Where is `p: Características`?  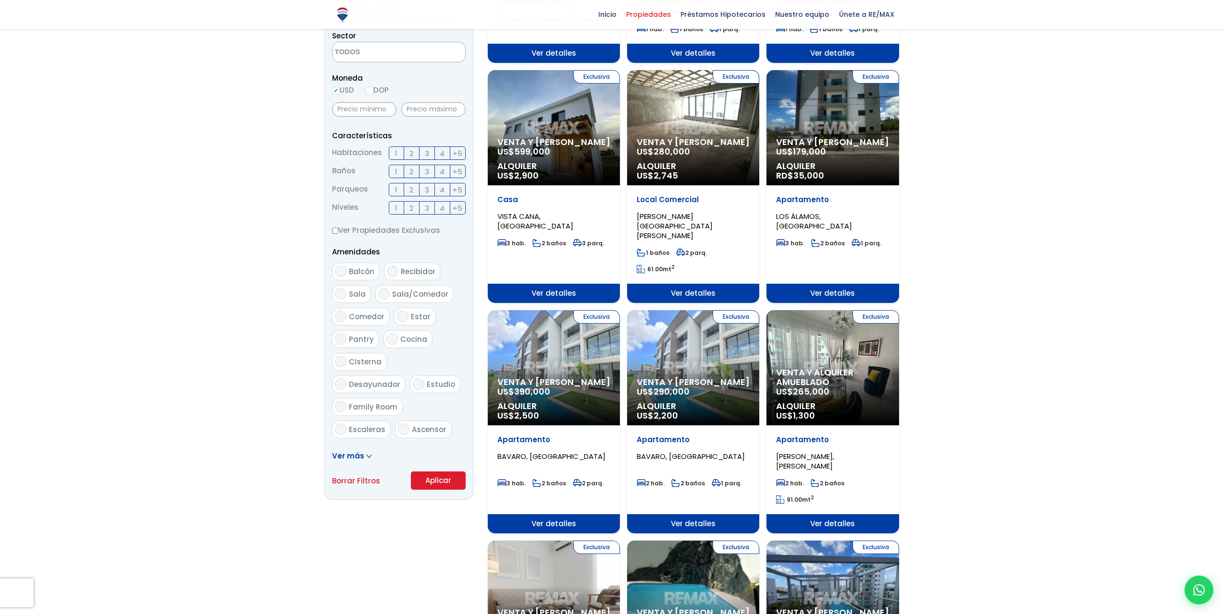 p: Características is located at coordinates (399, 135).